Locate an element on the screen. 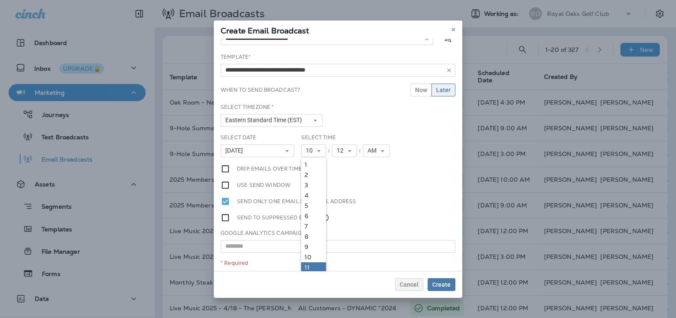 Image resolution: width=676 pixels, height=318 pixels. label: Send only one email per email address is located at coordinates (296, 201).